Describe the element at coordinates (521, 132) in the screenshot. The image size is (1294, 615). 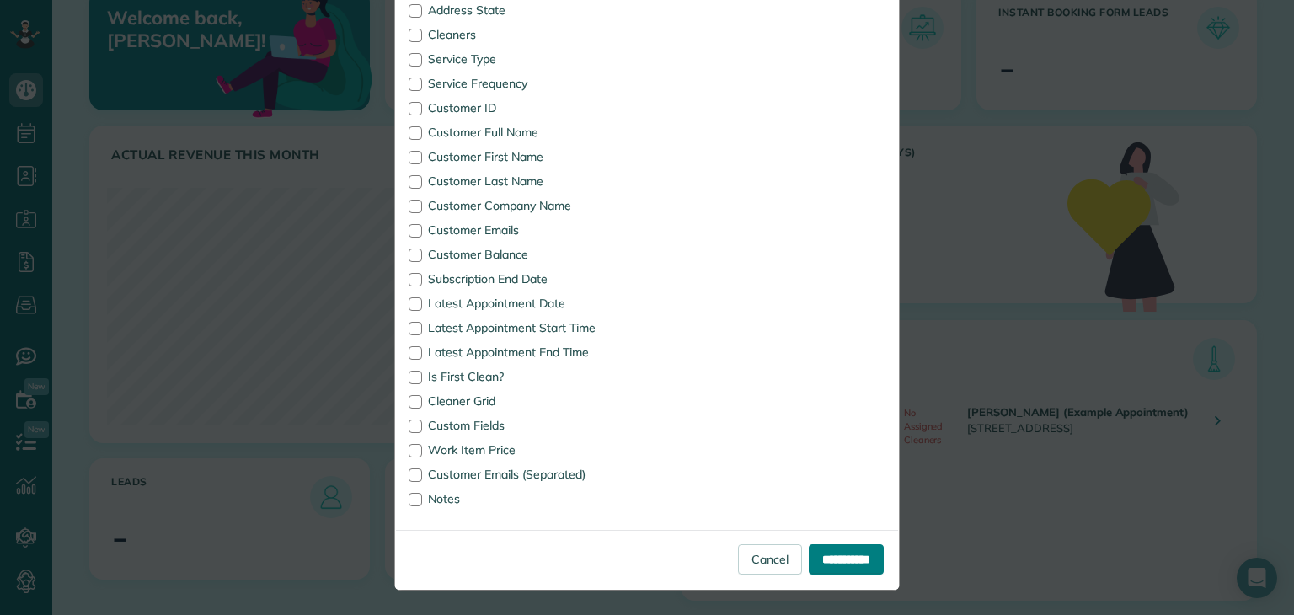
I see `label: Customer Full Name` at that location.